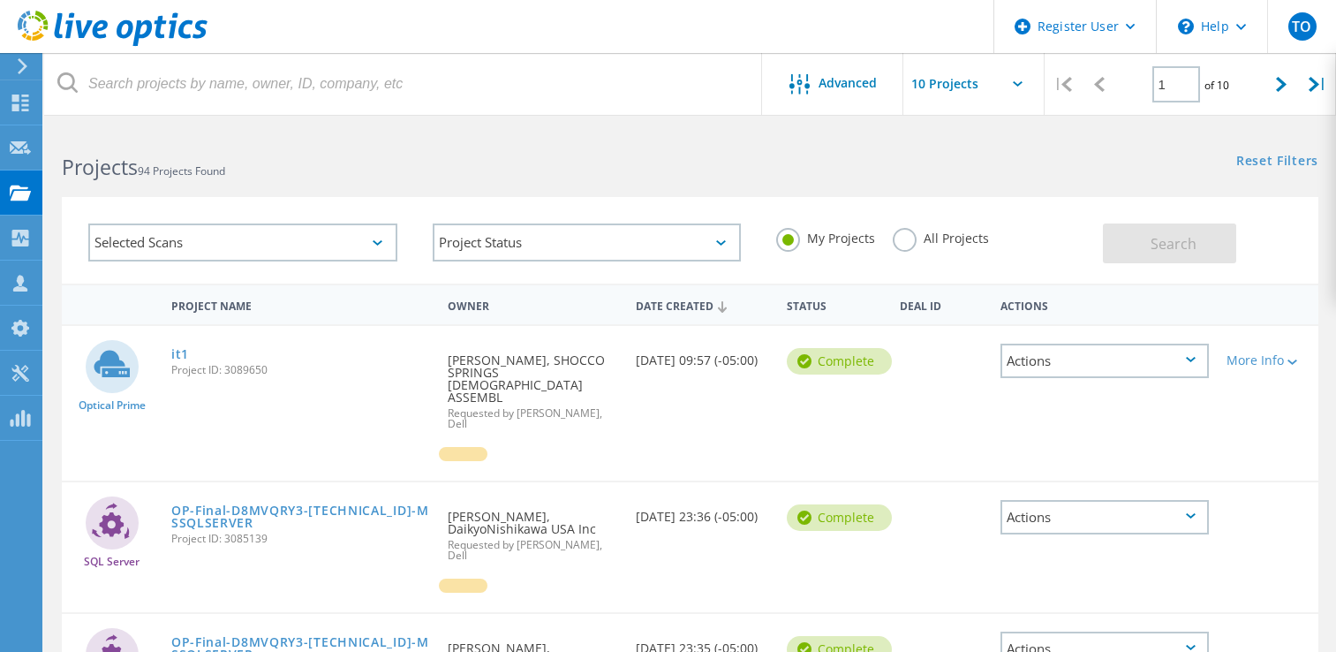 Image resolution: width=1336 pixels, height=652 pixels. I want to click on span: Search, so click(1173, 244).